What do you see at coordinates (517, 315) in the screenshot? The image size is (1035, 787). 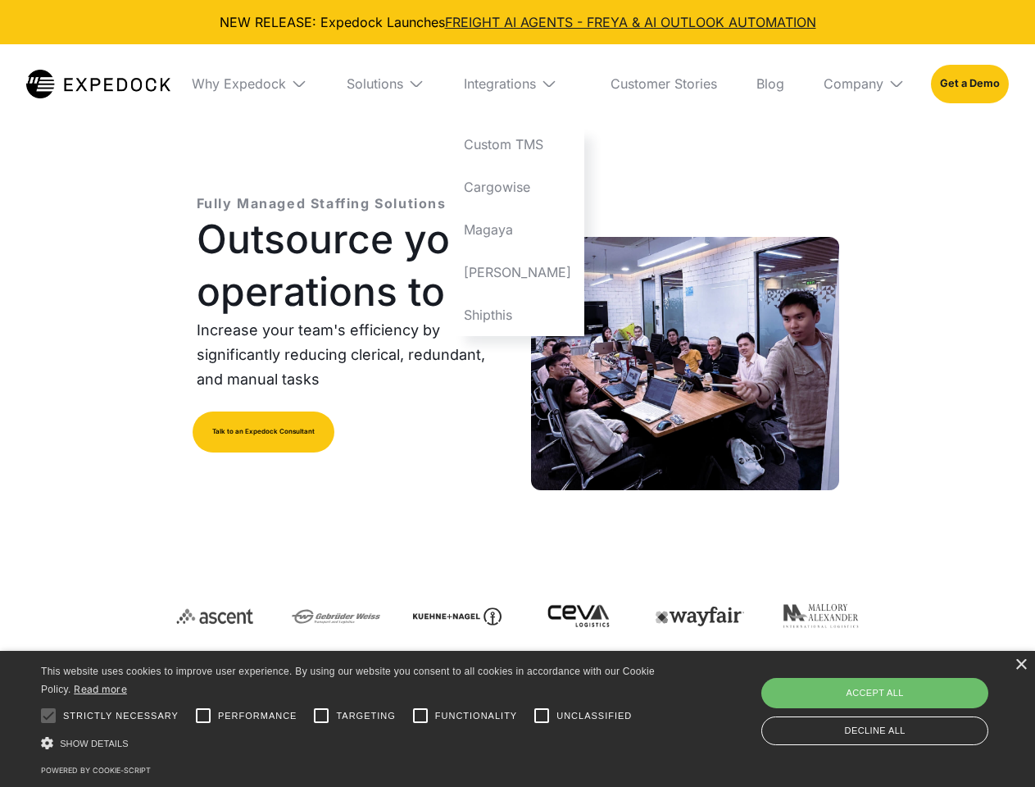 I see `a: Shipthis` at bounding box center [517, 315].